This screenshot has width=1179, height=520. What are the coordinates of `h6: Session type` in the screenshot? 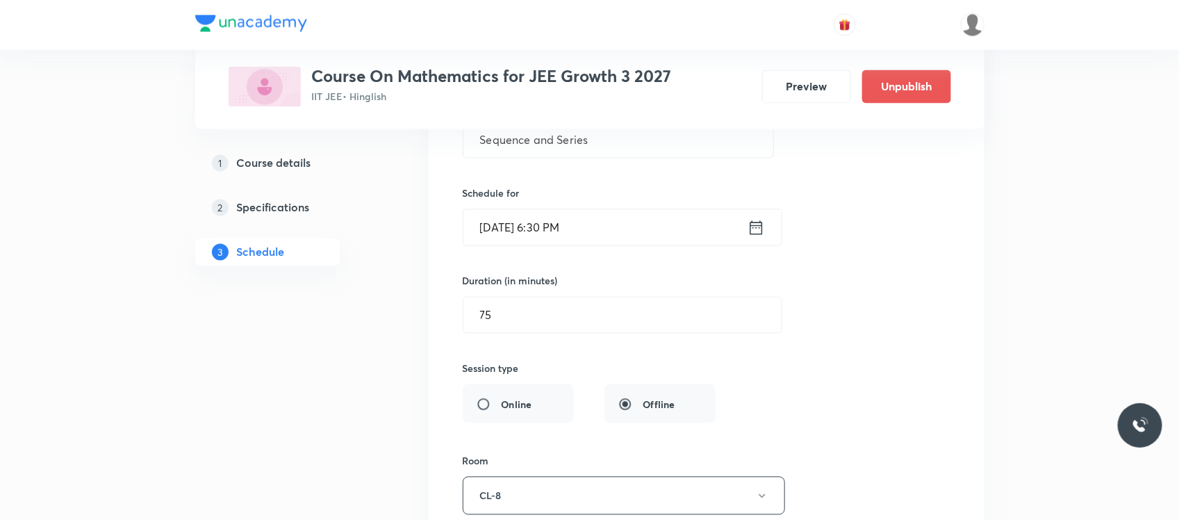 It's located at (490, 368).